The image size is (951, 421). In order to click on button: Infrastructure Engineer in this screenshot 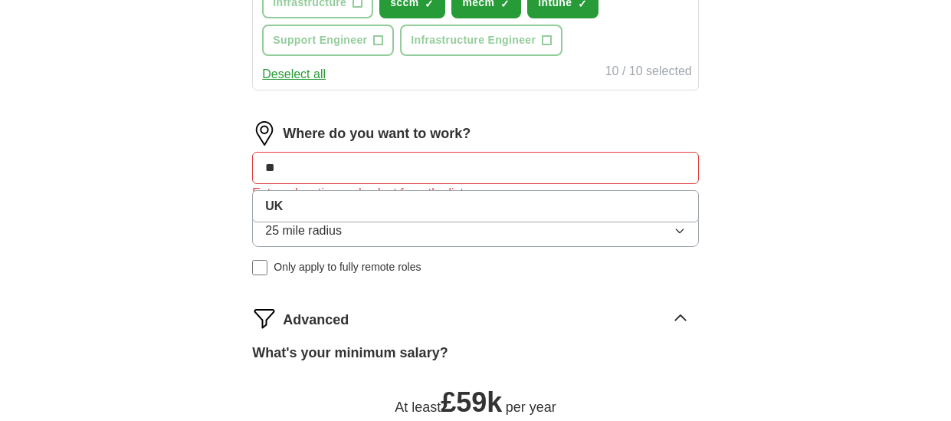, I will do `click(481, 40)`.